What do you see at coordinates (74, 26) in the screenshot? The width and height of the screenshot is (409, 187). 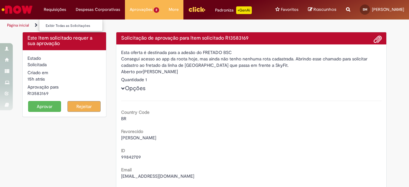 I see `a: Exibir Todas as Solicitações` at bounding box center [74, 26].